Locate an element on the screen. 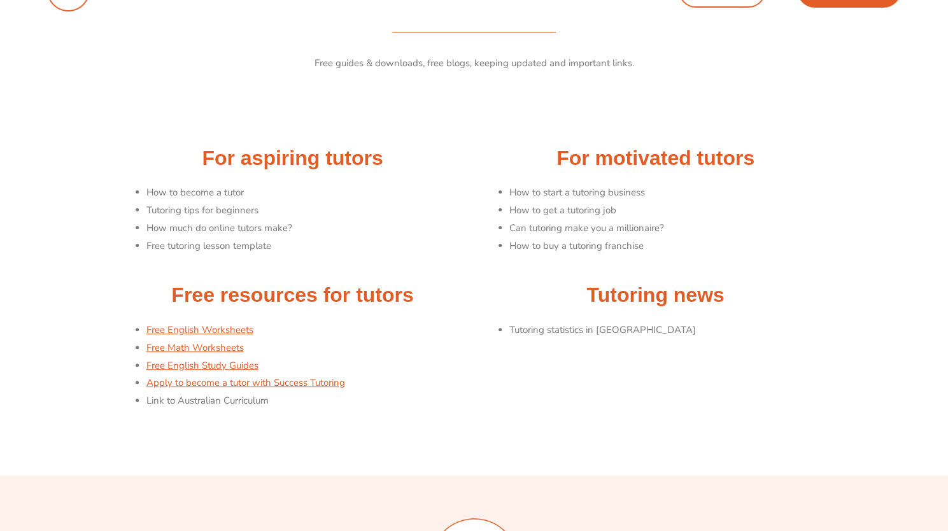  li: How to become a tutor is located at coordinates (307, 193).